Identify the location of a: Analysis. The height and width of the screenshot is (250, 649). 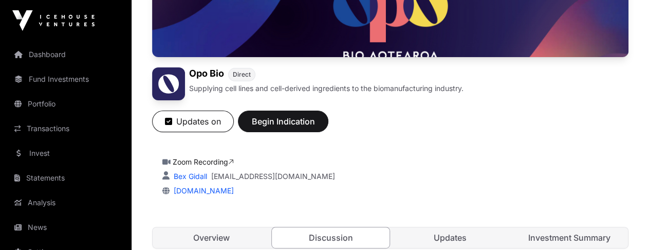
(66, 202).